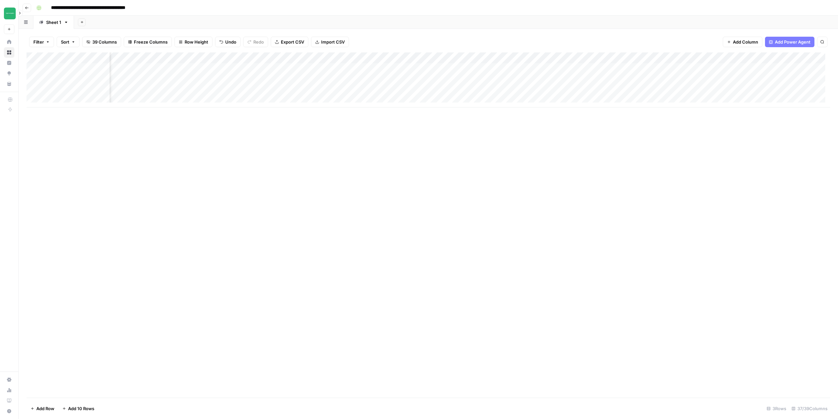 The image size is (838, 419). I want to click on button: 39 Columns, so click(102, 42).